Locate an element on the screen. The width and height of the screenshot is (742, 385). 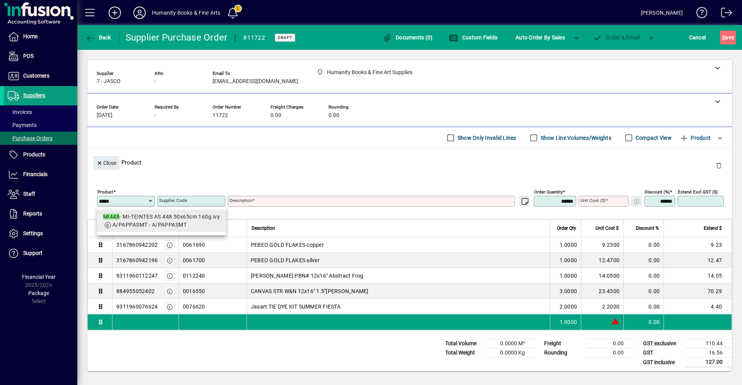
td: GST exclusive is located at coordinates (662, 344).